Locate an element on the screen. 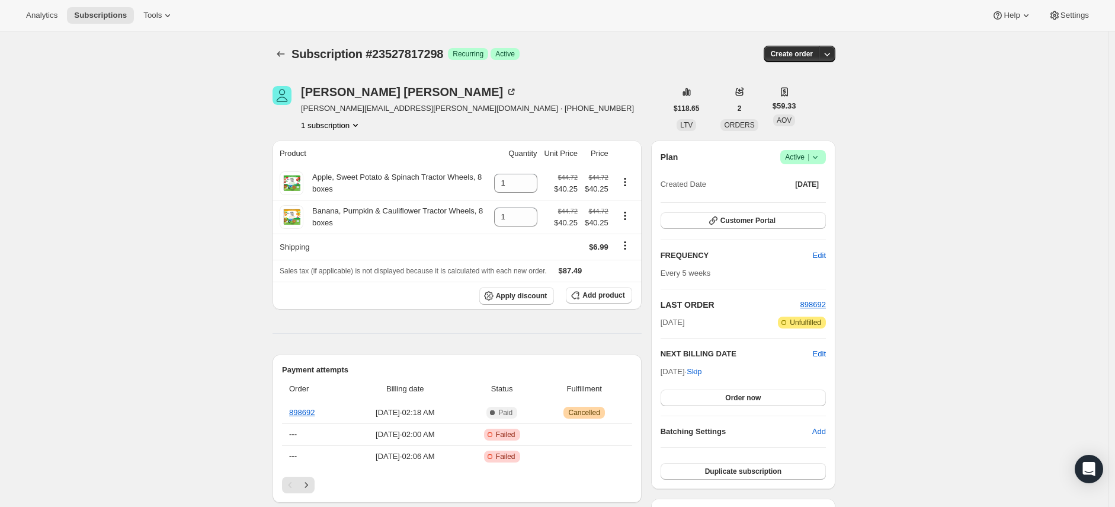  button: Next is located at coordinates (306, 485).